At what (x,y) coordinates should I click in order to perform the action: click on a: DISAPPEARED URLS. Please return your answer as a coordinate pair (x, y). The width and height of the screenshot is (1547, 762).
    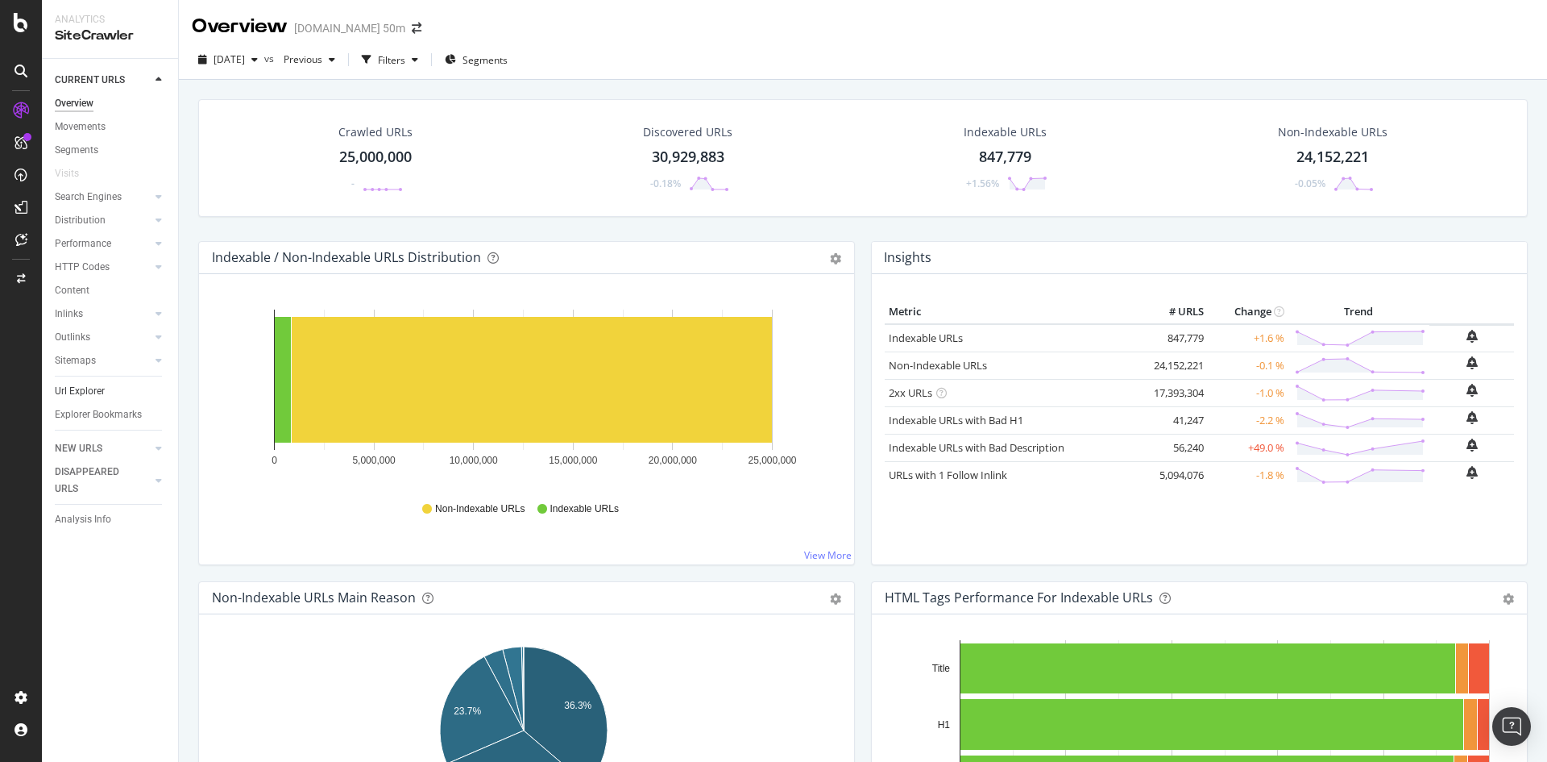
    Looking at the image, I should click on (102, 480).